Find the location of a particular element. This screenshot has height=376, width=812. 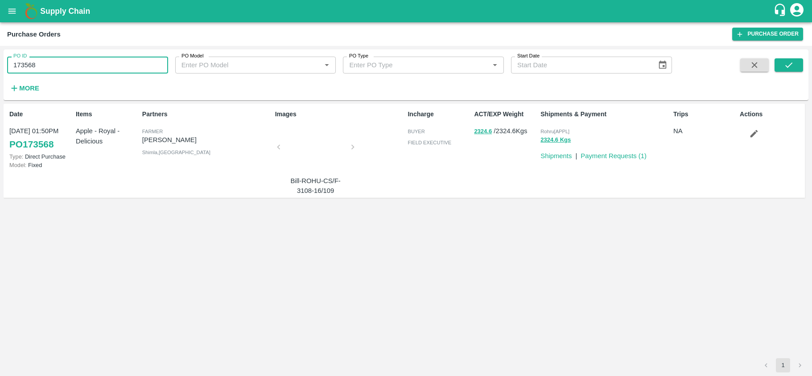

a: Supply Chain is located at coordinates (406, 11).